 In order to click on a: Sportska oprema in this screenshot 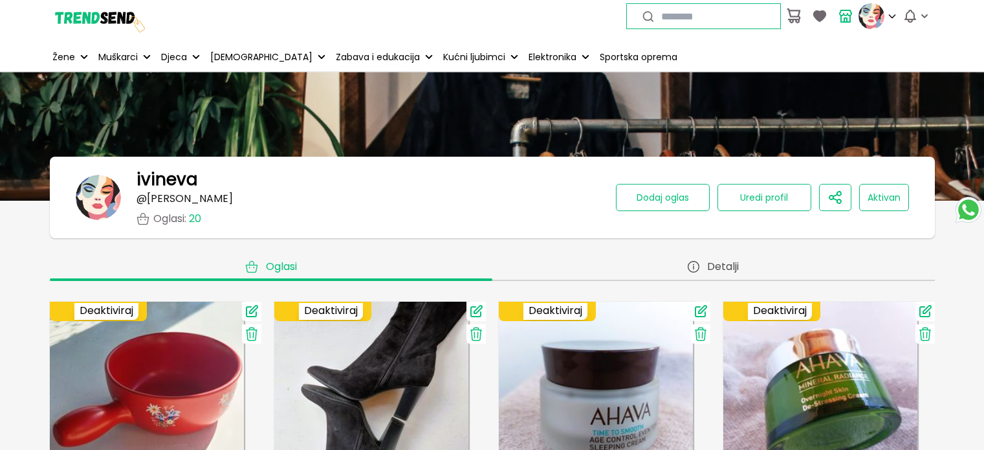, I will do `click(639, 57)`.